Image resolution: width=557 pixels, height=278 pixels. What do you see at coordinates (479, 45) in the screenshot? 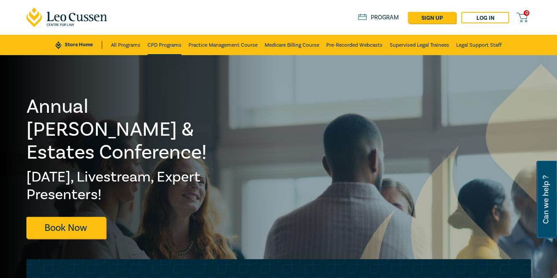
I see `a: Legal Support Staff` at bounding box center [479, 45].